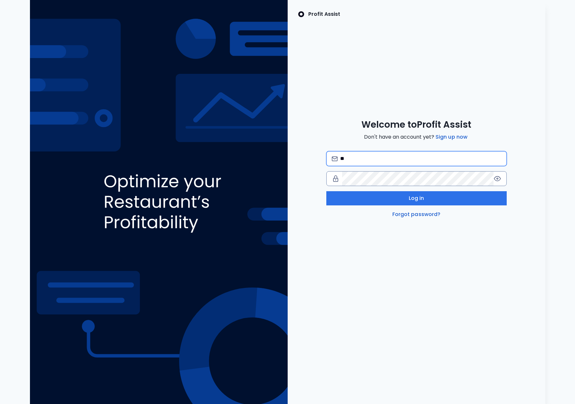  I want to click on span: Welcome to Profit Assist, so click(416, 125).